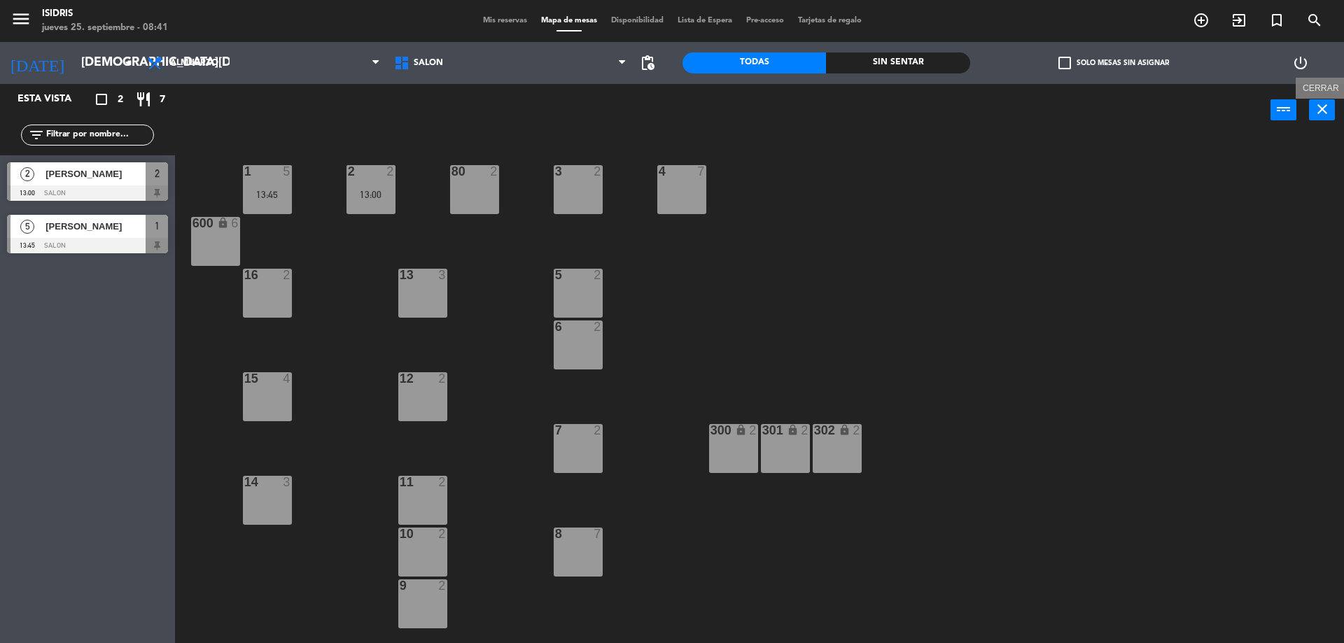 The width and height of the screenshot is (1344, 643). I want to click on span: 1, so click(157, 226).